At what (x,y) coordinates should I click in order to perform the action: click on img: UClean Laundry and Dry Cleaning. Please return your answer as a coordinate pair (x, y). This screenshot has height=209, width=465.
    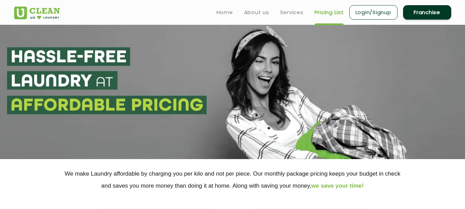
    Looking at the image, I should click on (37, 13).